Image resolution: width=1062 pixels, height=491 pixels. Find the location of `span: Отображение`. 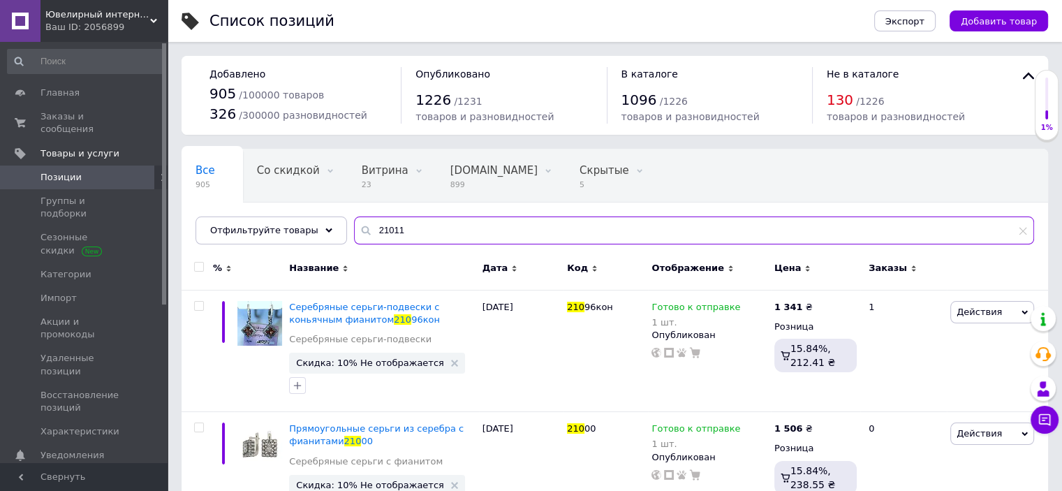

span: Отображение is located at coordinates (687, 268).